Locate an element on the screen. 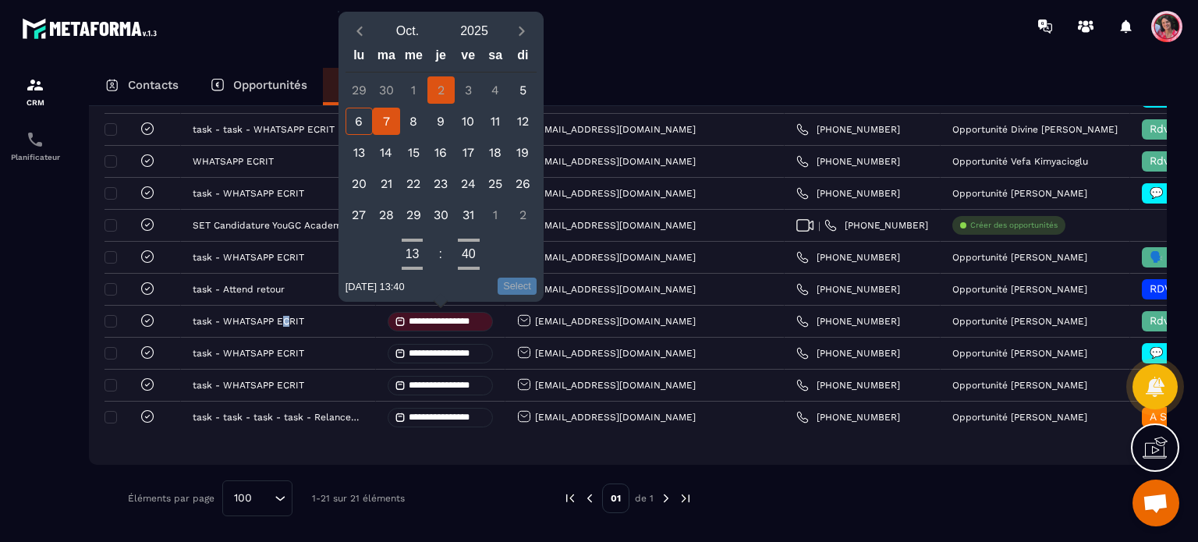 This screenshot has width=1198, height=542. div: 16 is located at coordinates (441, 152).